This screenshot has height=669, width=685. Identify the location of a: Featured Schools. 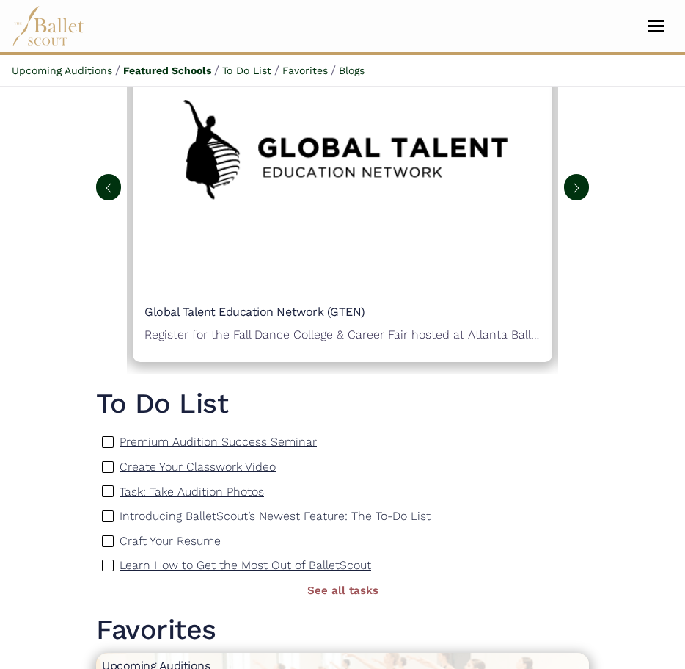
(167, 70).